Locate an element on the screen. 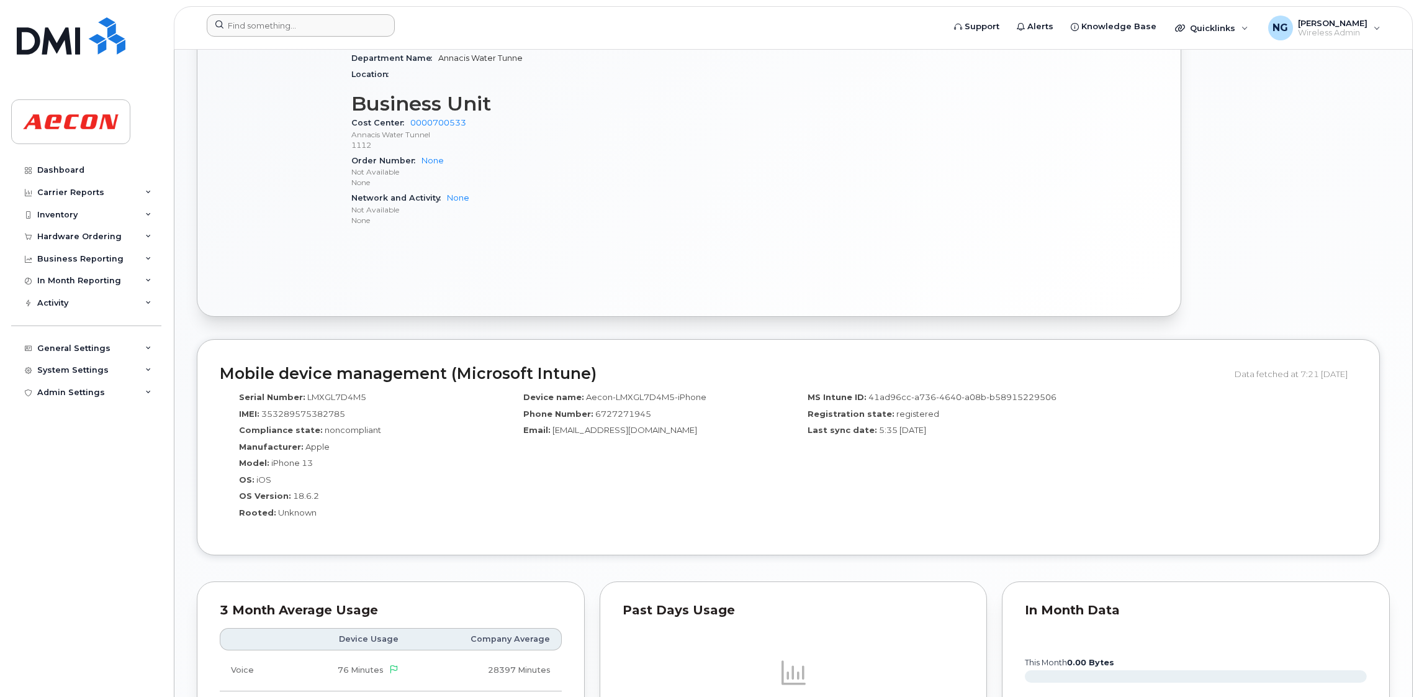 Image resolution: width=1419 pixels, height=697 pixels. span: Network and Activity is located at coordinates (399, 197).